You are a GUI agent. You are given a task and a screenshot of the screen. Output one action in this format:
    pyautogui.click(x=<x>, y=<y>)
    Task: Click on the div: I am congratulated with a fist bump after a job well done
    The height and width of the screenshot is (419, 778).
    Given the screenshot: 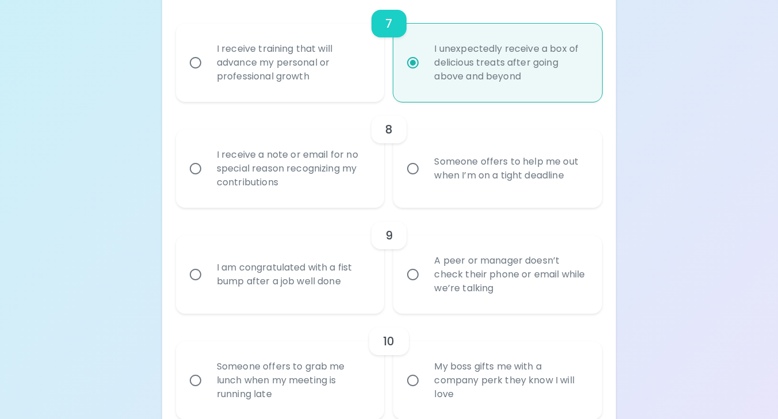 What is the action you would take?
    pyautogui.click(x=293, y=274)
    